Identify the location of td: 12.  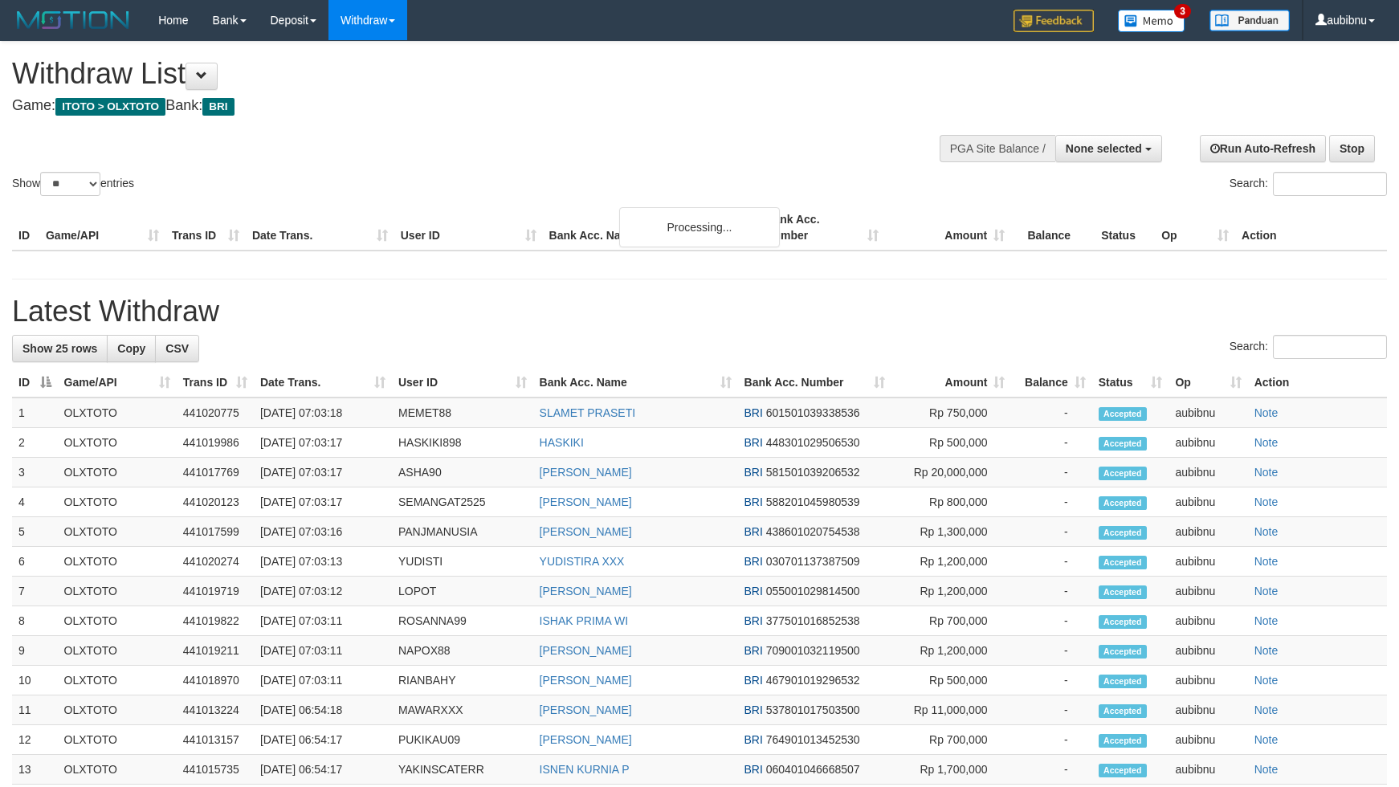
(35, 740).